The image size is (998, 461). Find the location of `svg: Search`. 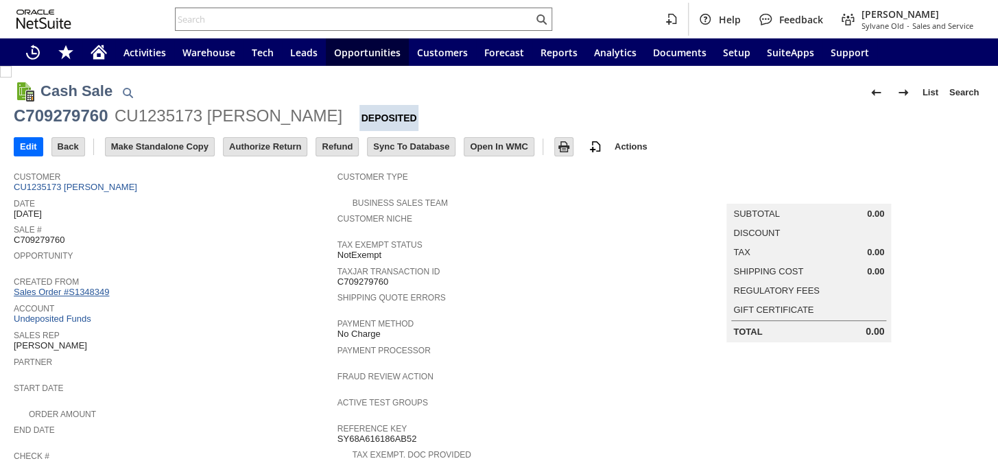

svg: Search is located at coordinates (541, 19).